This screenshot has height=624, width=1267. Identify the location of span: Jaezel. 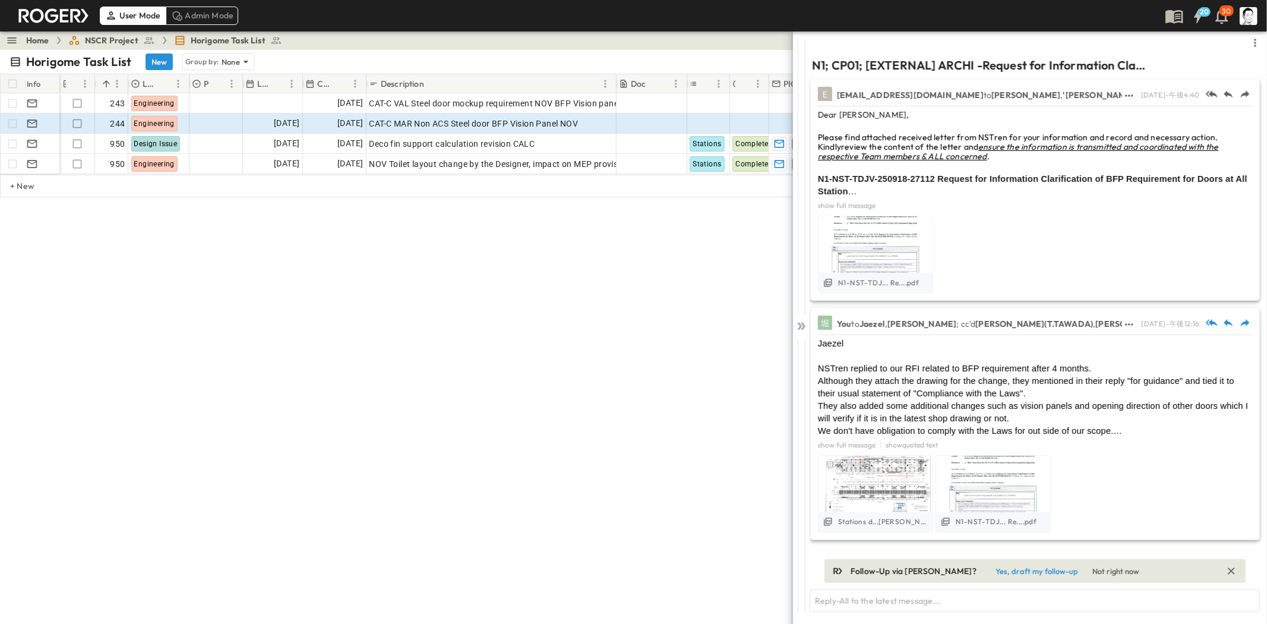
(872, 324).